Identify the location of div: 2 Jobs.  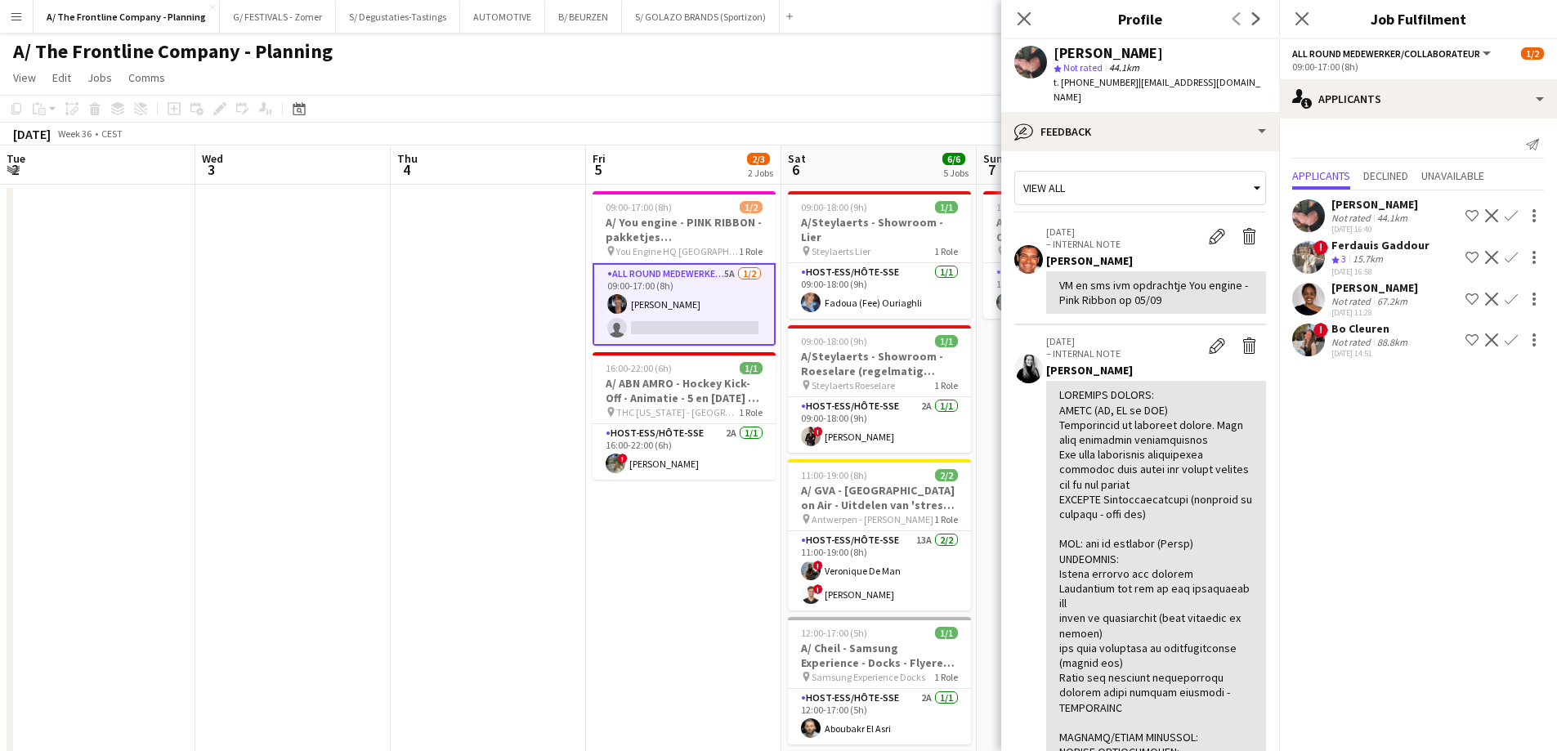
(760, 172).